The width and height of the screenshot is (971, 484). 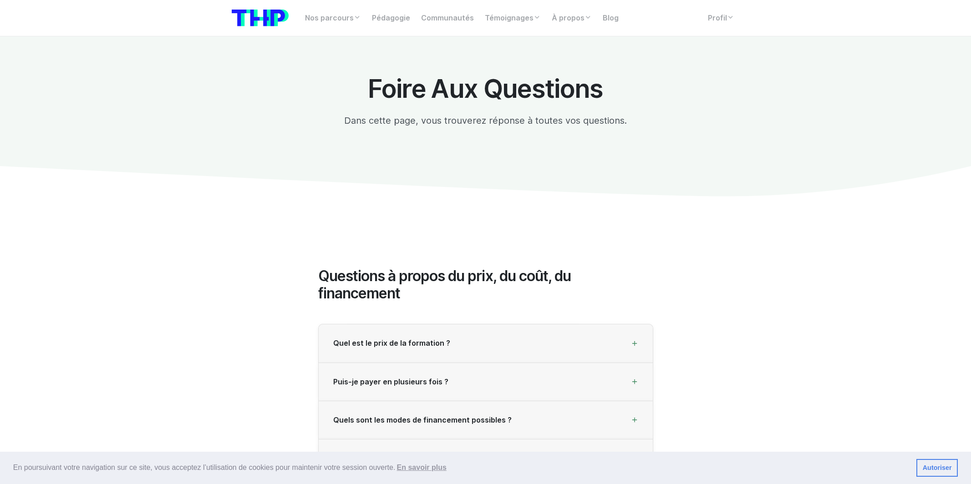 What do you see at coordinates (390, 382) in the screenshot?
I see `span: Puis-je payer en plusieurs fois ?` at bounding box center [390, 382].